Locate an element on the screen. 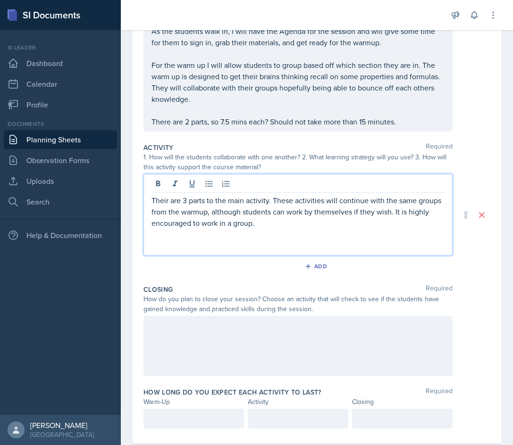  div: Help & Documentation is located at coordinates (60, 235).